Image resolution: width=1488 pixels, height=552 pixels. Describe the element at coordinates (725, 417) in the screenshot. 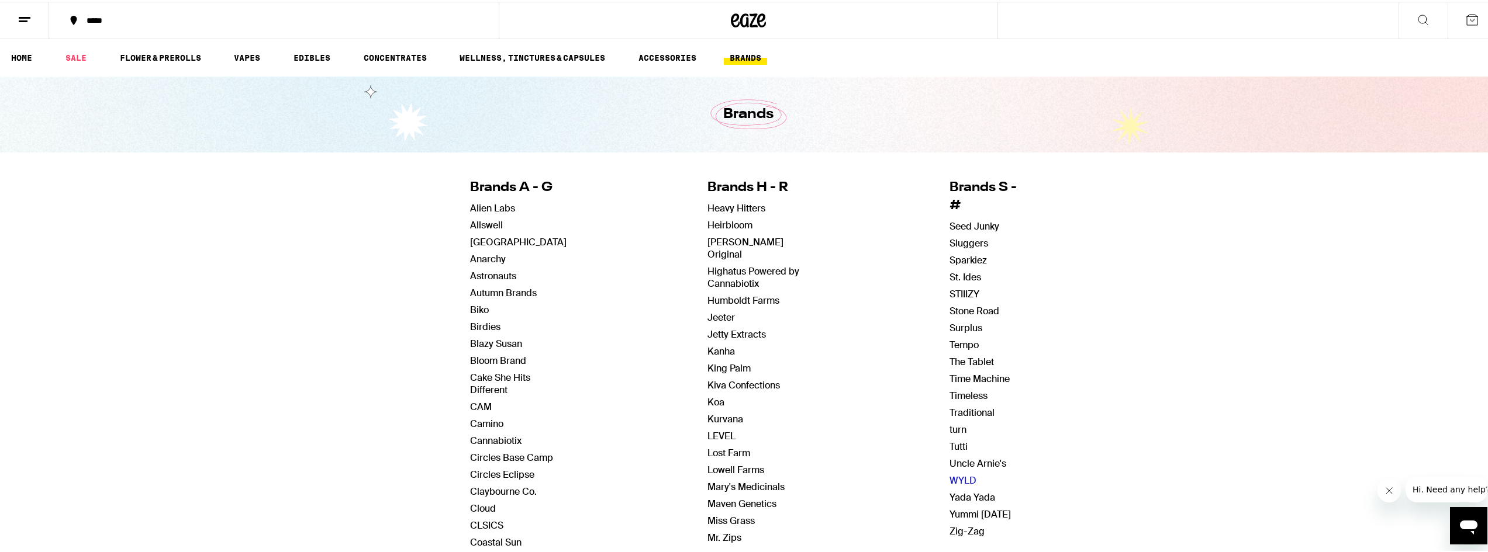

I see `a: Kurvana` at that location.